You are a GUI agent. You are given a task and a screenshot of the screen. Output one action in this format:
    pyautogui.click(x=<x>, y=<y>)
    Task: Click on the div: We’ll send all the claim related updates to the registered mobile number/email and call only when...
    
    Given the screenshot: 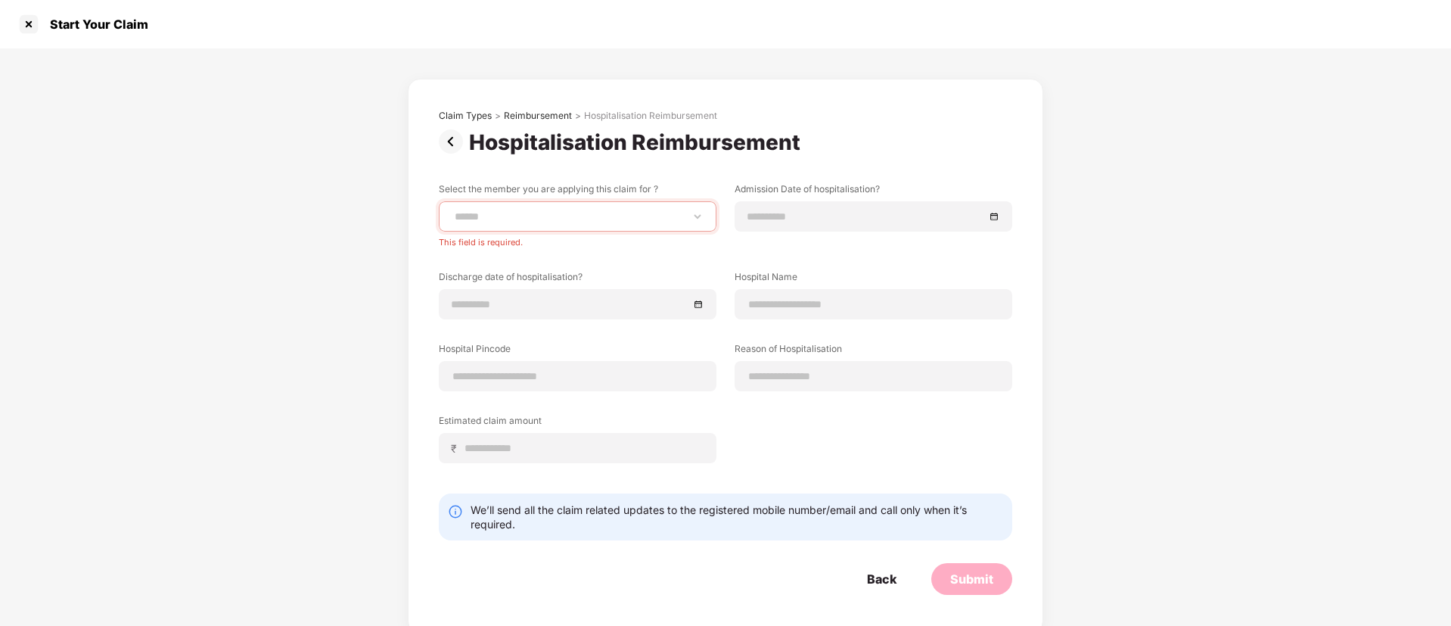 What is the action you would take?
    pyautogui.click(x=737, y=517)
    